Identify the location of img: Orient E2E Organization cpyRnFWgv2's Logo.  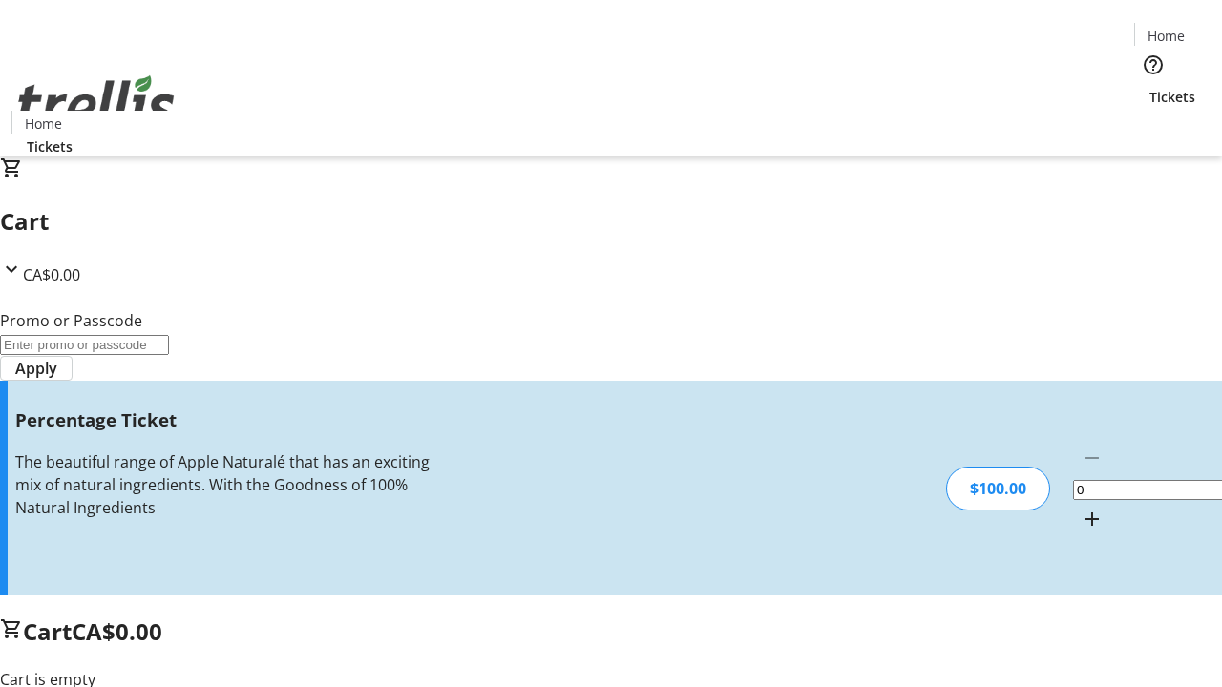
(96, 102).